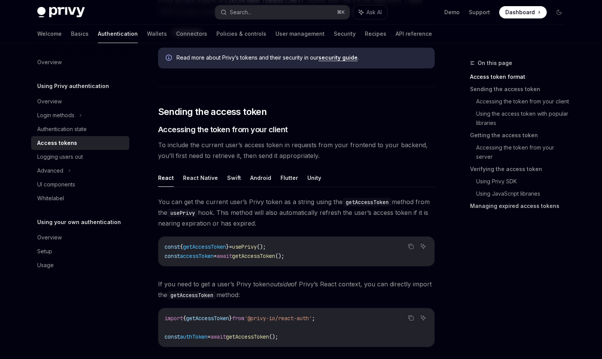 The height and width of the screenshot is (359, 602). What do you see at coordinates (56, 184) in the screenshot?
I see `div: UI components` at bounding box center [56, 184].